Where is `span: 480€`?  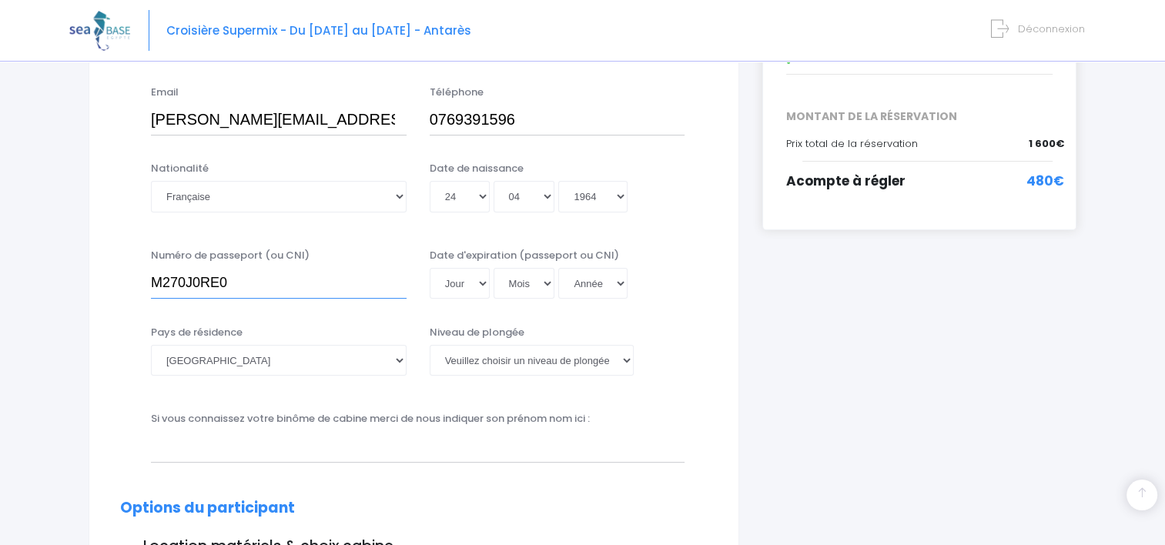 span: 480€ is located at coordinates (1045, 182).